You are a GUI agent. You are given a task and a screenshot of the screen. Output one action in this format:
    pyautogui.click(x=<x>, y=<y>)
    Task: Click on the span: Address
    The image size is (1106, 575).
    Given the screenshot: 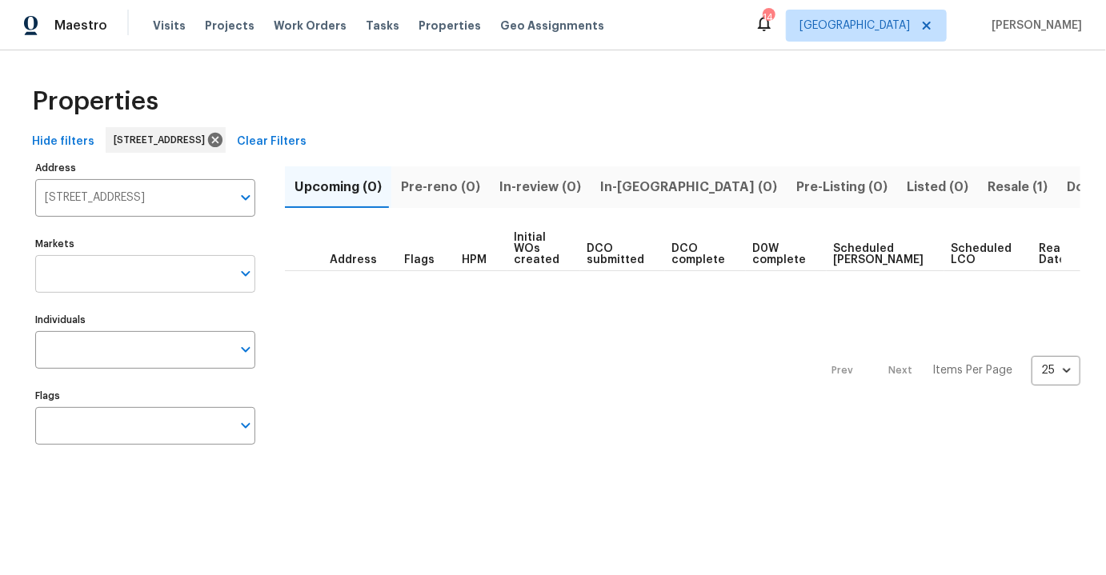 What is the action you would take?
    pyautogui.click(x=353, y=260)
    